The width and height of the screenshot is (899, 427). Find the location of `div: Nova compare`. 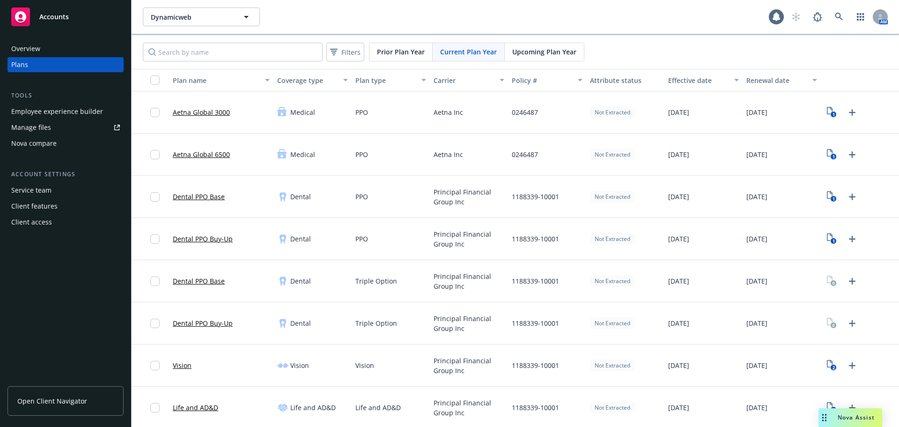

div: Nova compare is located at coordinates (34, 143).